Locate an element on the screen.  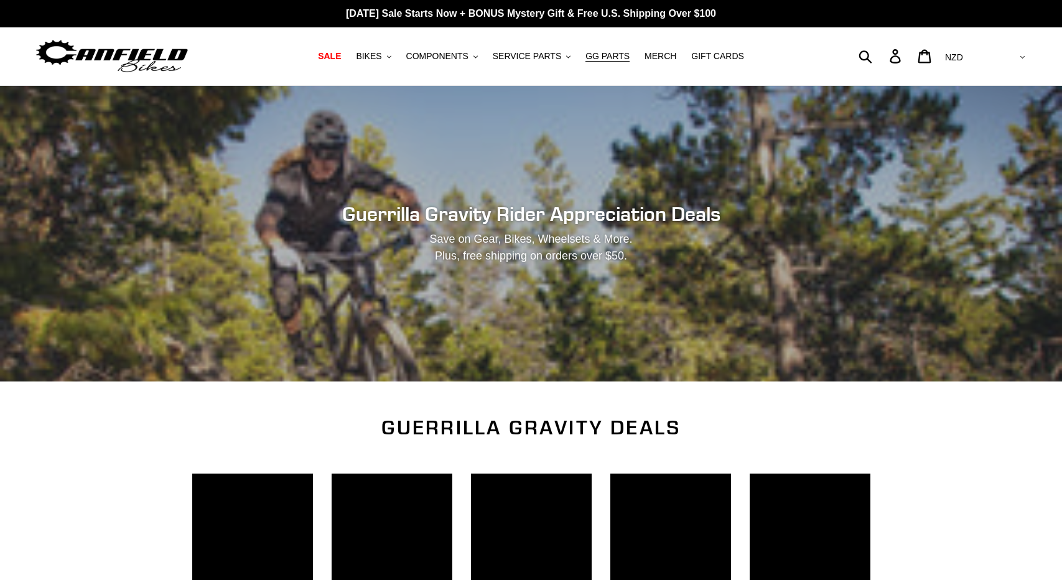
span: MERCH is located at coordinates (660, 56).